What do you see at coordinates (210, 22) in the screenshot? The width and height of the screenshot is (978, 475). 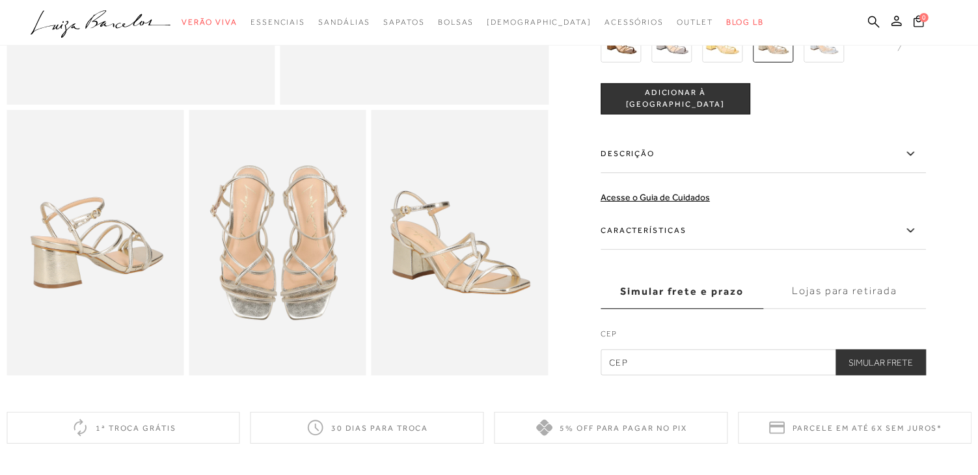 I see `span: Verão Viva` at bounding box center [210, 22].